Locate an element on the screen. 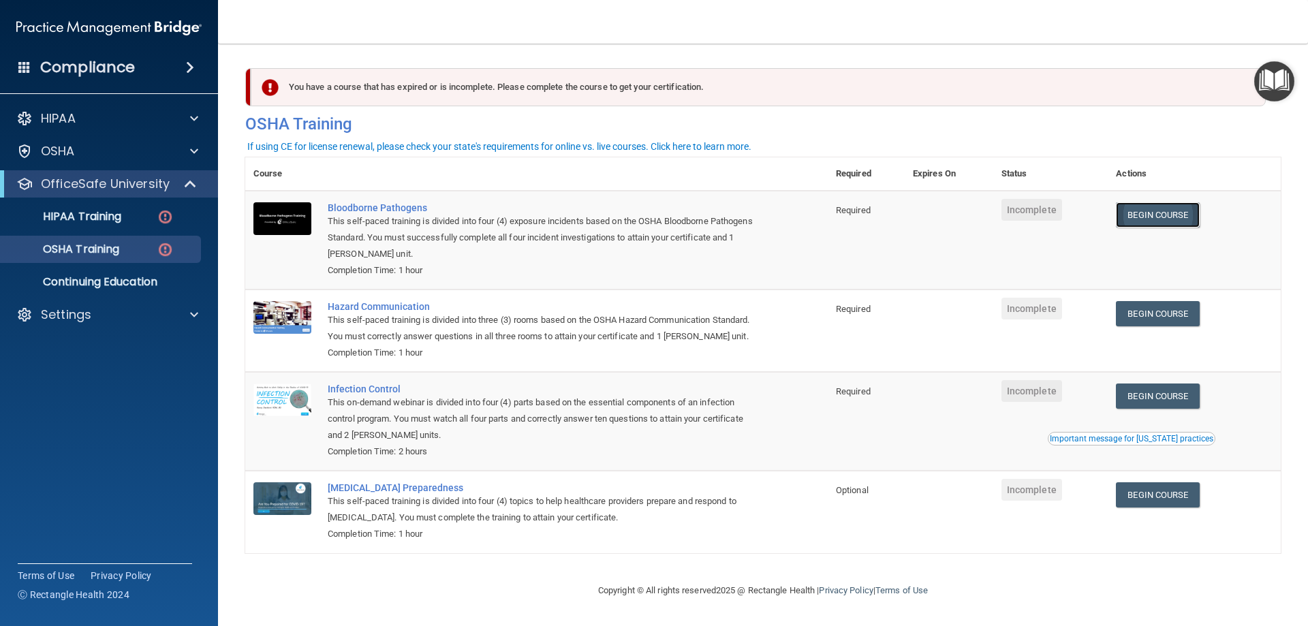 The image size is (1308, 626). th: Course is located at coordinates (282, 174).